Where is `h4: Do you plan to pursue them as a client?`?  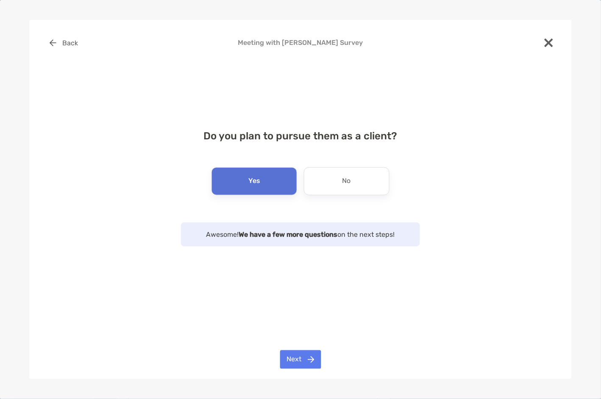 h4: Do you plan to pursue them as a client? is located at coordinates (301, 136).